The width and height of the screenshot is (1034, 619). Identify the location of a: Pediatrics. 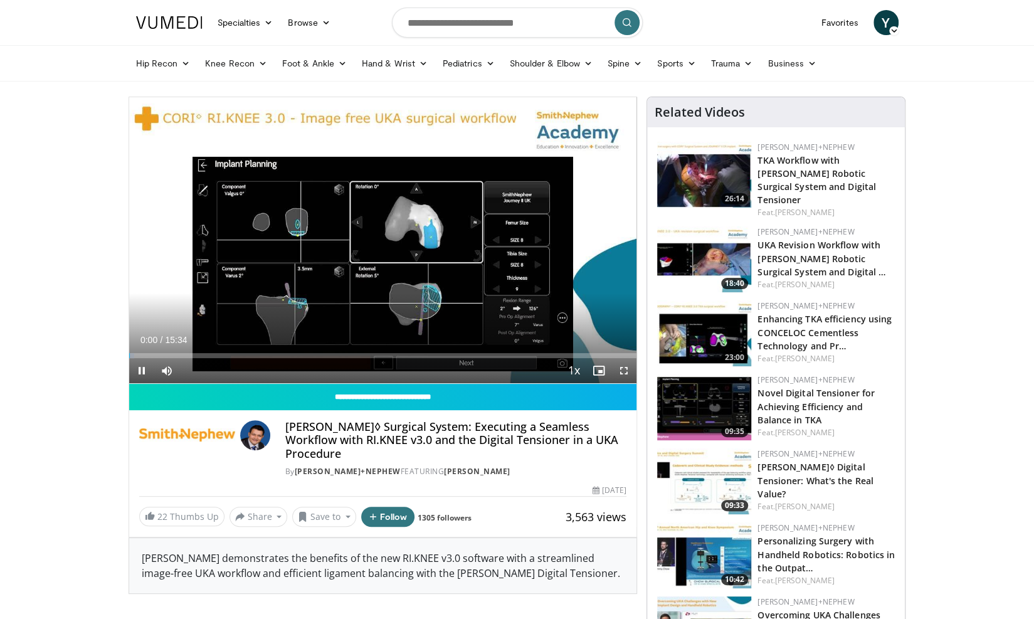
(468, 63).